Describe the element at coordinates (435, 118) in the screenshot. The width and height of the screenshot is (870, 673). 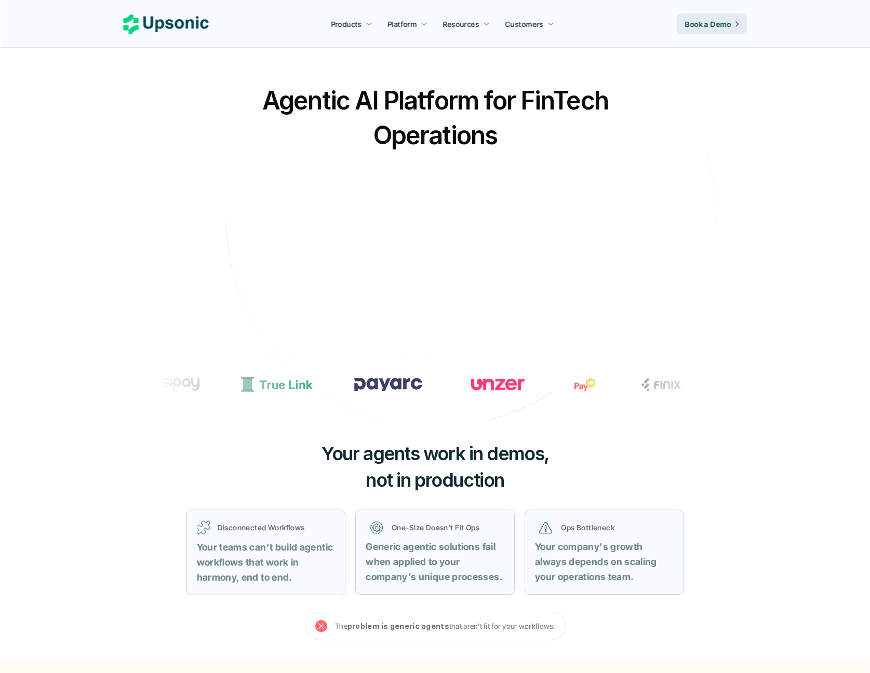
I see `h2: Agentic AI Platform for FinTech Operations` at that location.